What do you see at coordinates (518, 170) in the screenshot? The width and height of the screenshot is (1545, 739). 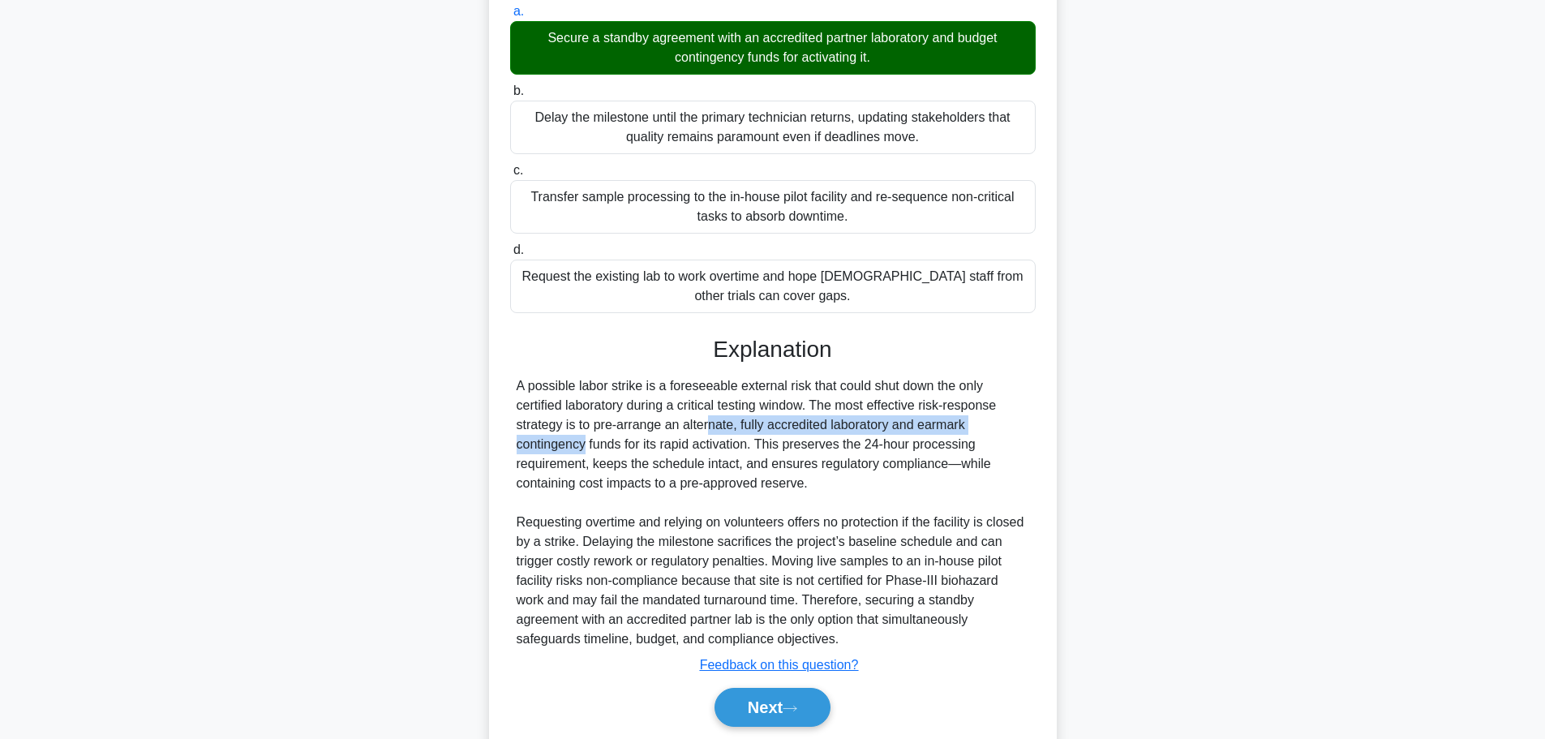 I see `span: c.` at bounding box center [518, 170].